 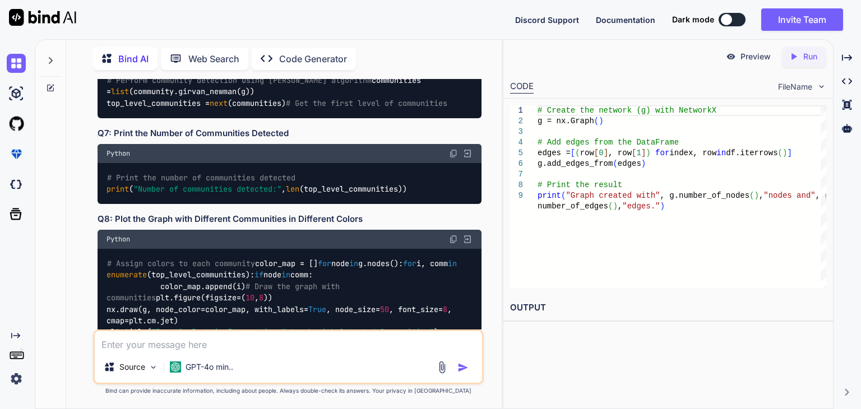 I want to click on img: githubLight, so click(x=16, y=124).